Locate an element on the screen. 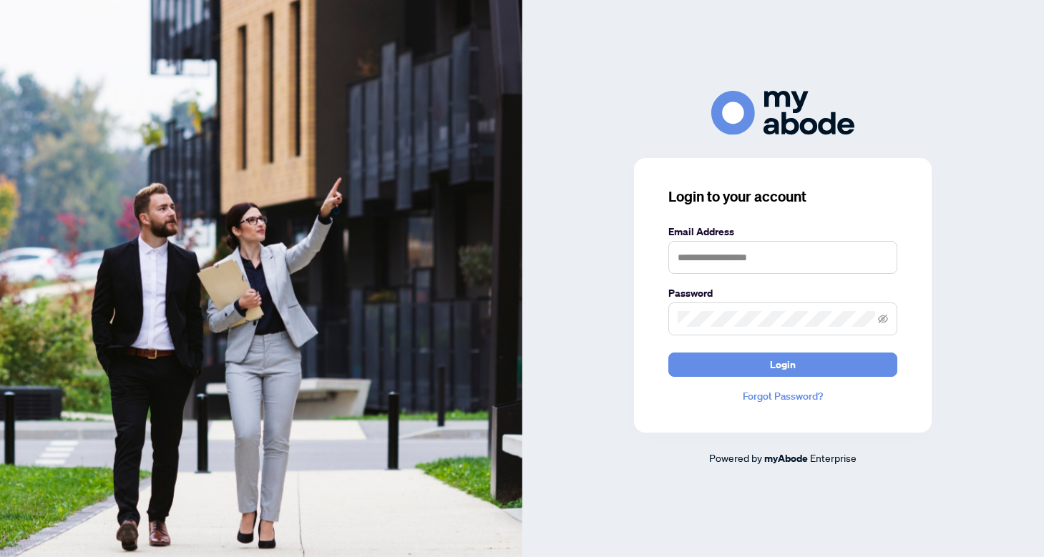 Image resolution: width=1044 pixels, height=557 pixels. a: Forgot Password? is located at coordinates (783, 396).